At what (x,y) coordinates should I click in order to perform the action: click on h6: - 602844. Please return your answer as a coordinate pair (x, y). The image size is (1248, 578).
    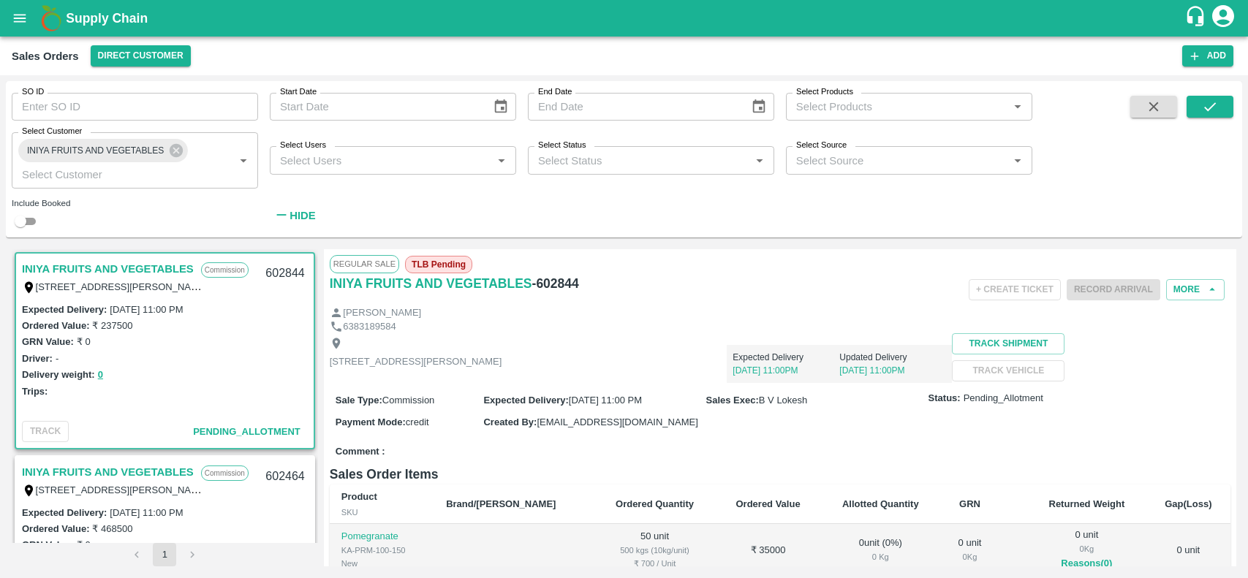
    Looking at the image, I should click on (556, 284).